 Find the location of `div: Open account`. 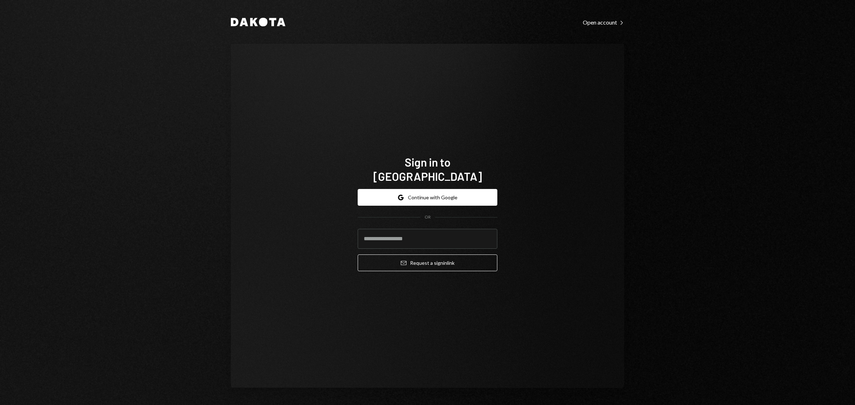

div: Open account is located at coordinates (603, 22).